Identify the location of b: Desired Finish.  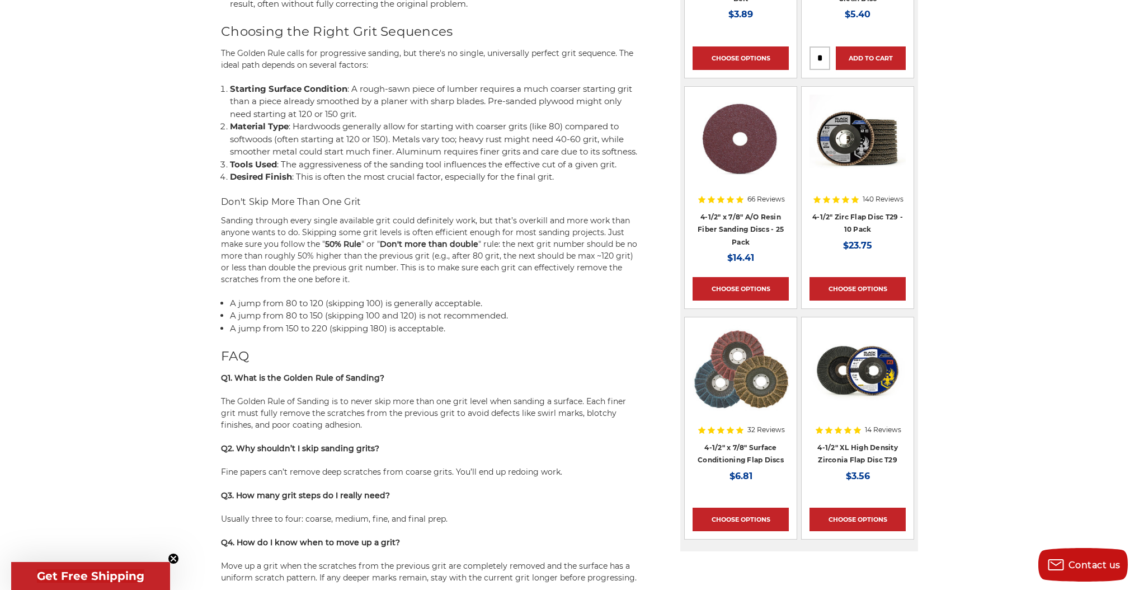
(261, 176).